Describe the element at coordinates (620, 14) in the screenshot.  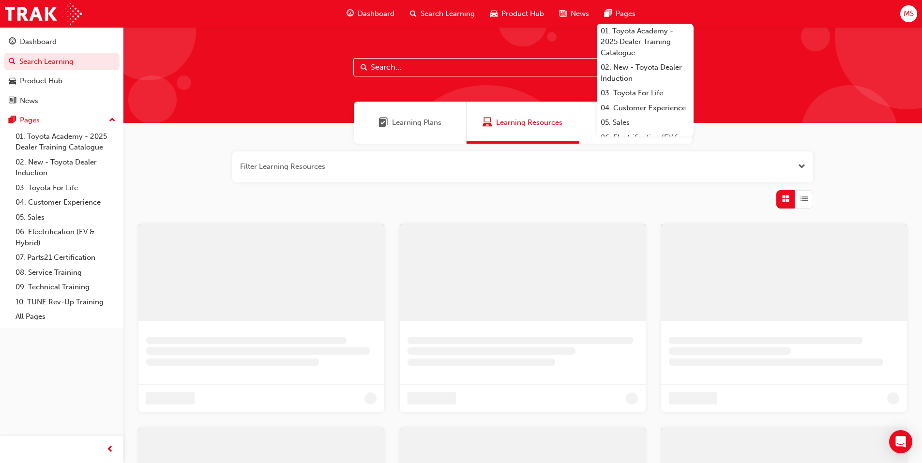
I see `a: pages-iconPages` at that location.